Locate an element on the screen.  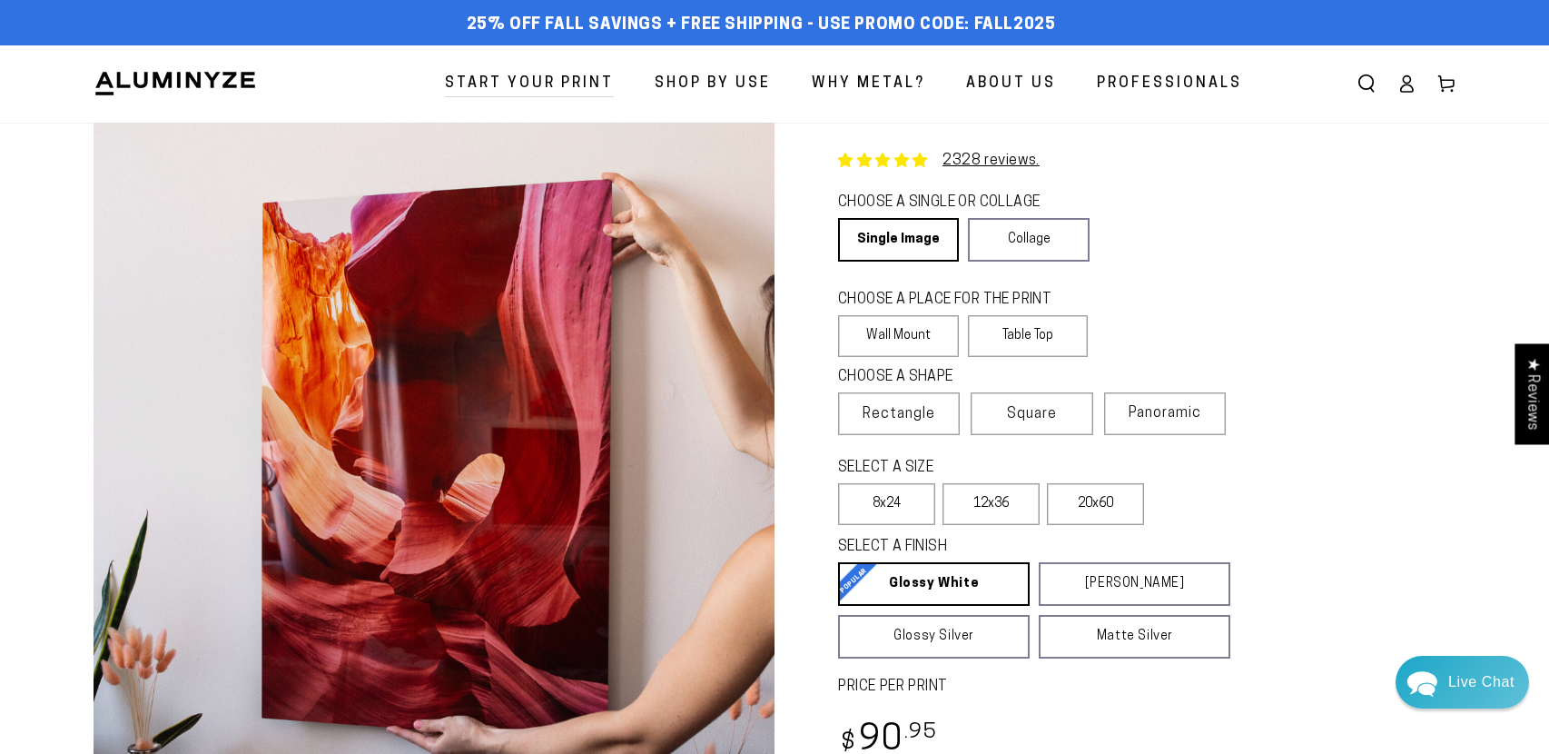
span: Square is located at coordinates (1031, 414).